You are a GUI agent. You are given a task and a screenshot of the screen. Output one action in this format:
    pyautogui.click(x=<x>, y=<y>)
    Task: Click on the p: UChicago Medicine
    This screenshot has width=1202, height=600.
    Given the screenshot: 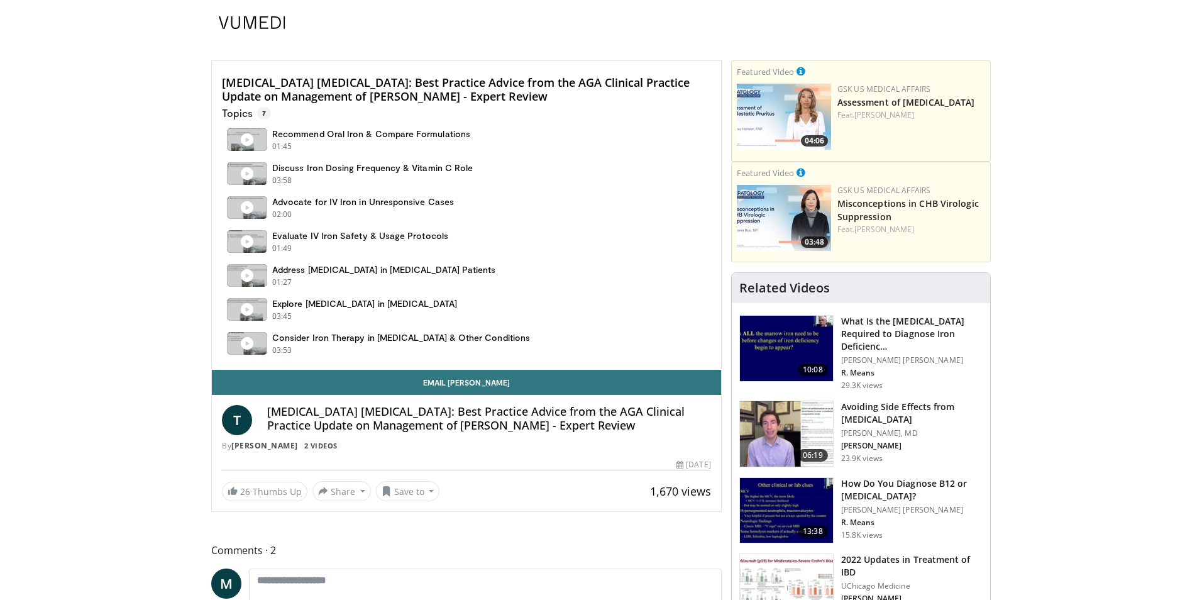 What is the action you would take?
    pyautogui.click(x=912, y=586)
    